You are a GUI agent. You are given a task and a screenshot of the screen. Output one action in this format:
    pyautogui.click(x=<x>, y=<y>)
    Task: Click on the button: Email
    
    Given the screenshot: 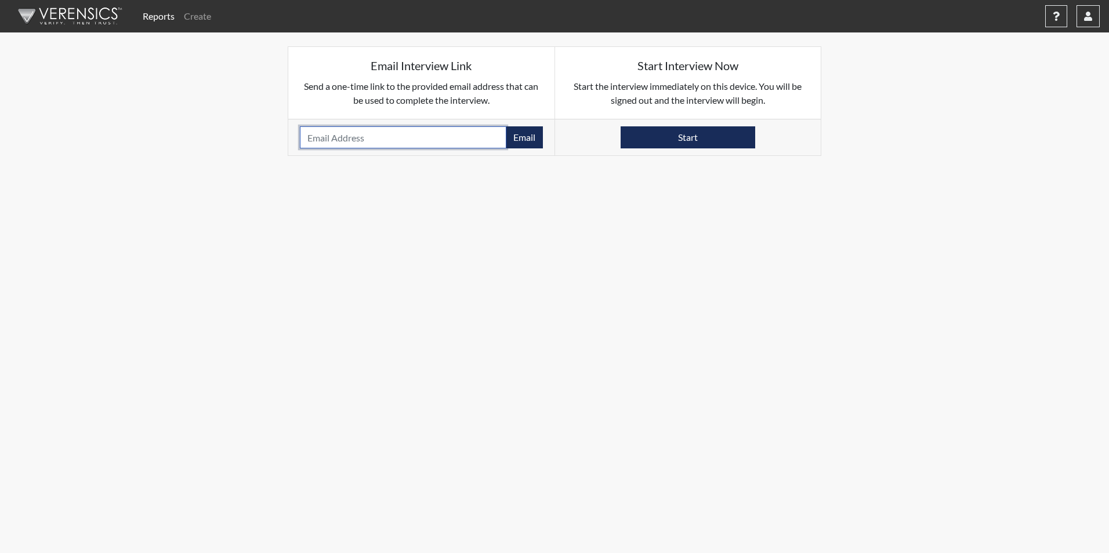 What is the action you would take?
    pyautogui.click(x=524, y=137)
    